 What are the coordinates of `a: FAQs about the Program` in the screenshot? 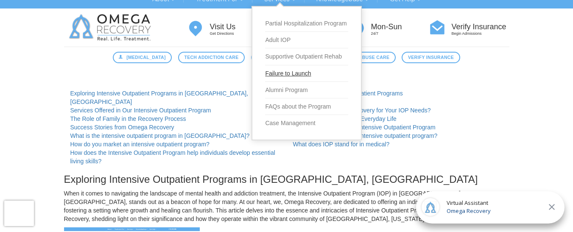 It's located at (307, 106).